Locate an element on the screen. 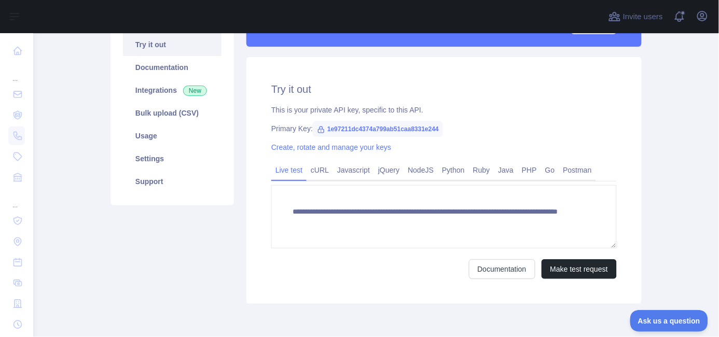  a: Java is located at coordinates (506, 170).